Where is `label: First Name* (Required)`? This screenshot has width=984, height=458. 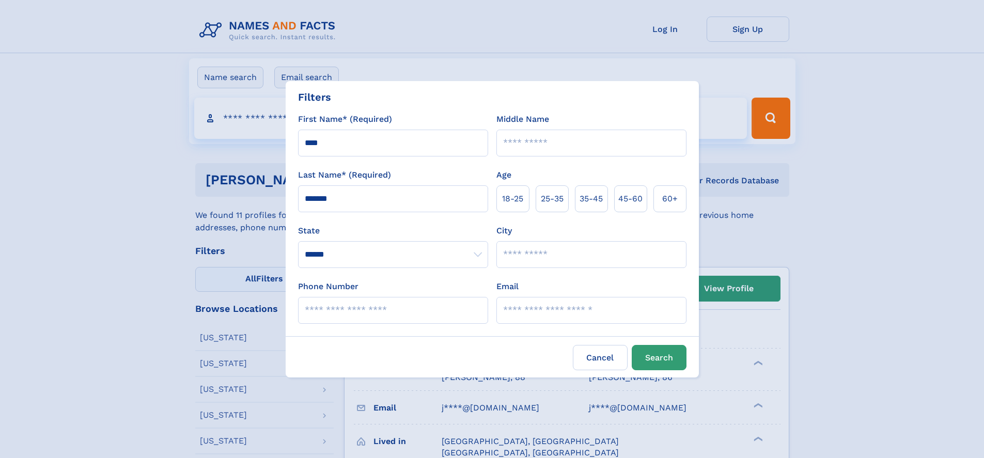
label: First Name* (Required) is located at coordinates (345, 119).